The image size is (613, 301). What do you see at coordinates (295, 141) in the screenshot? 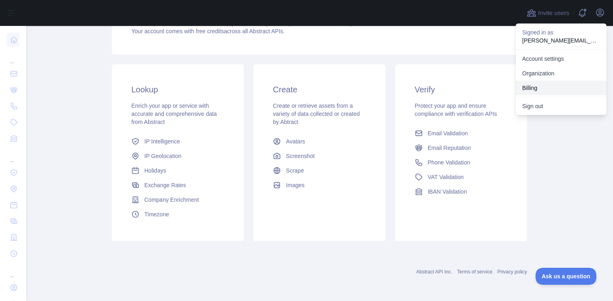
I see `span: Avatars` at bounding box center [295, 141].